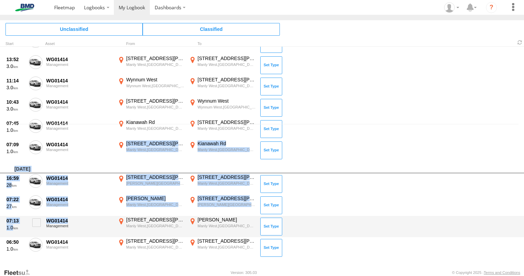  I want to click on span: Click to view Classified Trips, so click(211, 29).